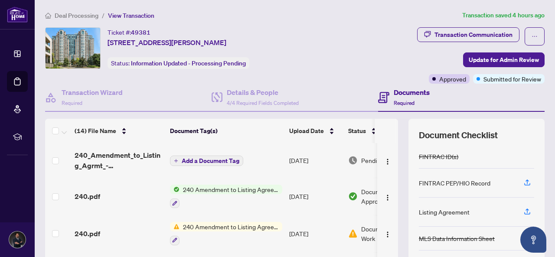 The image size is (555, 257). I want to click on div: Status:, so click(178, 63).